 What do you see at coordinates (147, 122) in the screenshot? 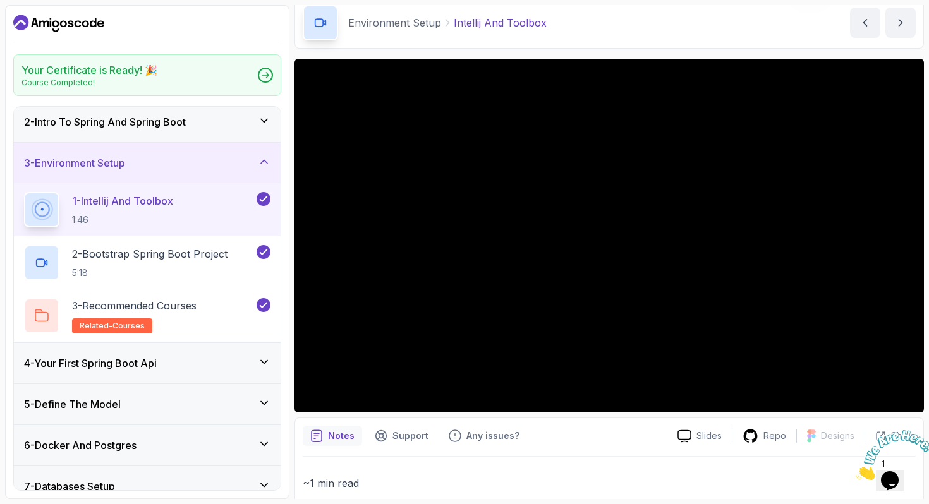
I see `button: 2-Intro To Spring And Spring Boot` at bounding box center [147, 122].